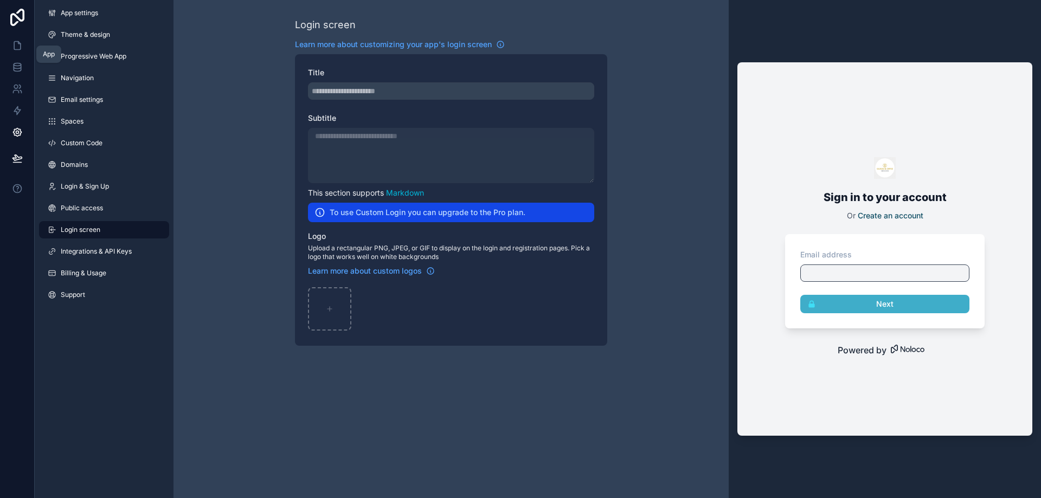 The width and height of the screenshot is (1041, 498). What do you see at coordinates (81, 143) in the screenshot?
I see `span: Custom Code` at bounding box center [81, 143].